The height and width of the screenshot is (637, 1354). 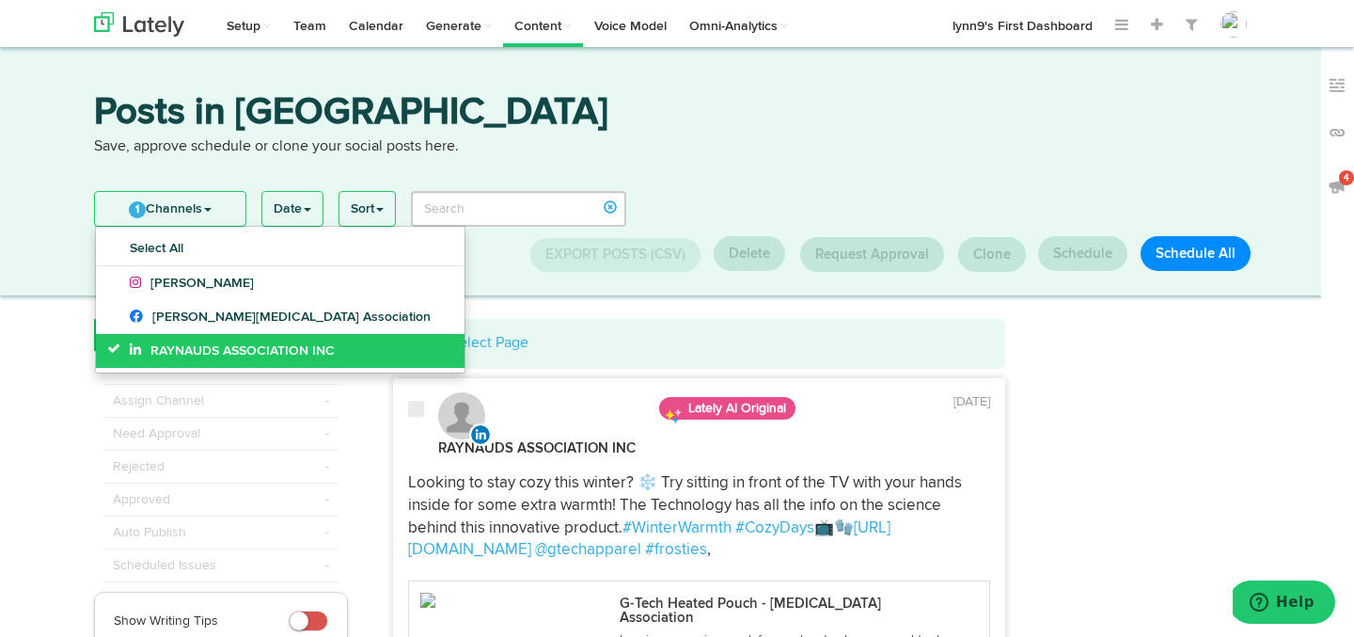 I want to click on button: Delete, so click(x=749, y=253).